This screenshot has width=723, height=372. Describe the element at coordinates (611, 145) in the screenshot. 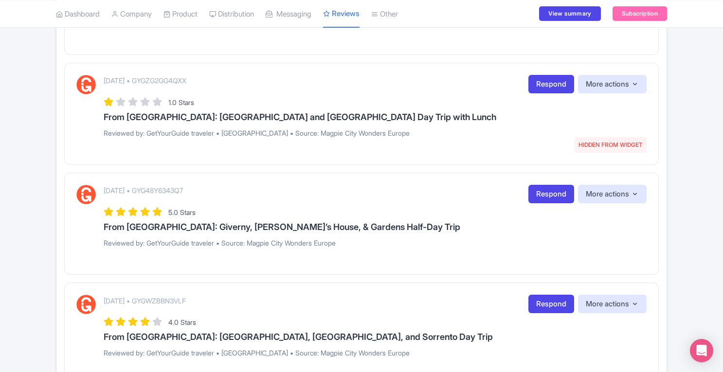

I see `span: HIDDEN FROM WIDGET` at that location.